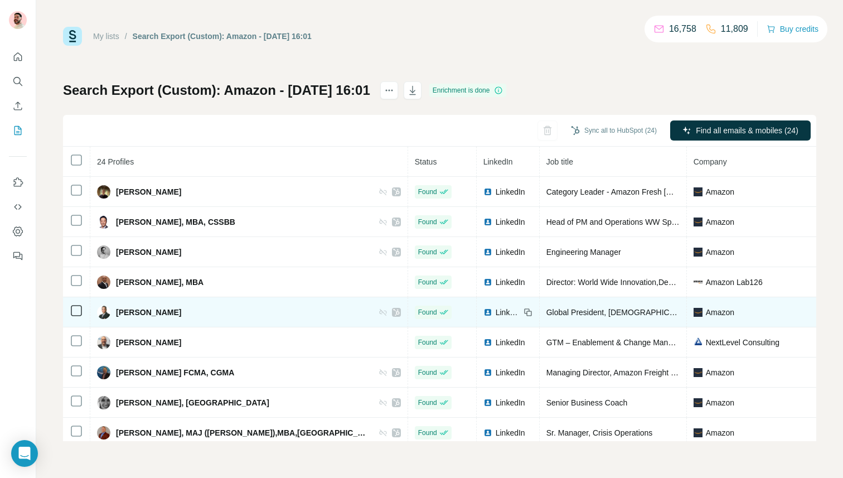  What do you see at coordinates (560, 162) in the screenshot?
I see `span: Job title` at bounding box center [560, 162].